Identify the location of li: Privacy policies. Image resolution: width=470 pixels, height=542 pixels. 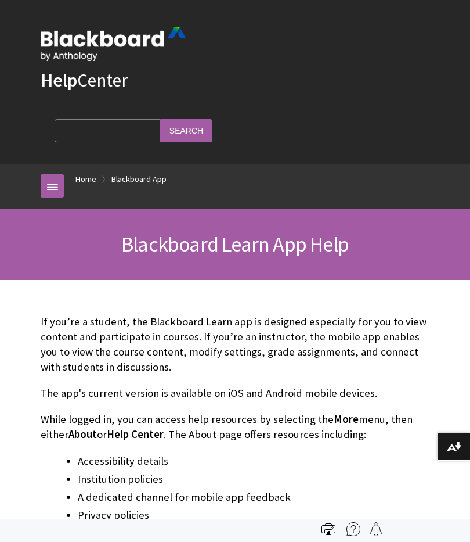
(254, 515).